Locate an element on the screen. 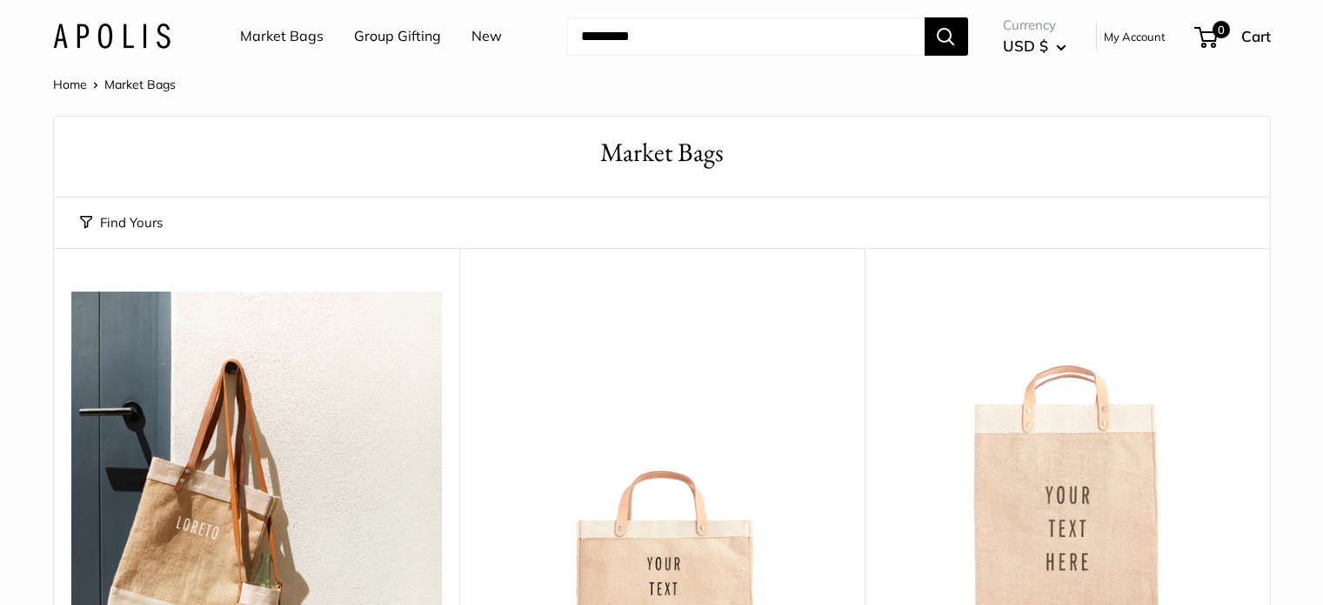 The width and height of the screenshot is (1323, 605). span: Currency is located at coordinates (1034, 25).